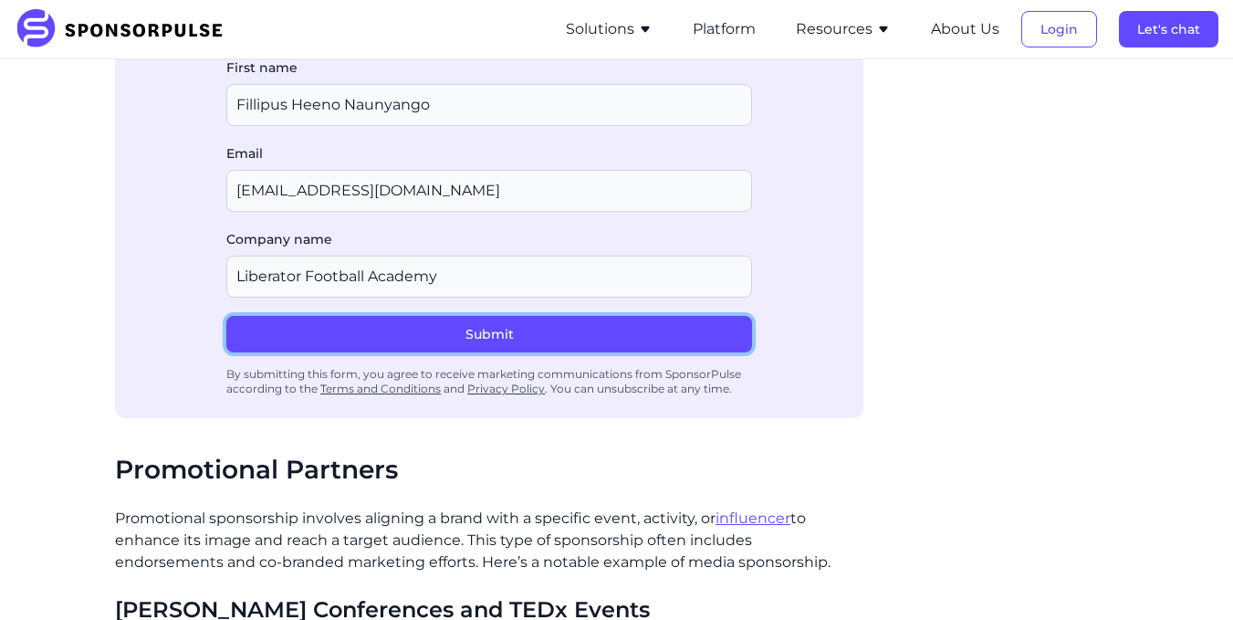 This screenshot has width=1233, height=620. I want to click on div: By submitting this form, you agree to receive marketing communications from SponsorPulse accordin..., so click(489, 381).